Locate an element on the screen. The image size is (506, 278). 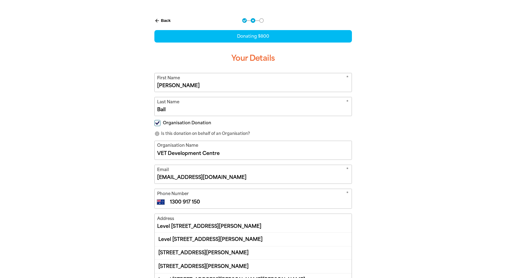
p: Is this donation on behalf of an Organisation? is located at coordinates (253, 134).